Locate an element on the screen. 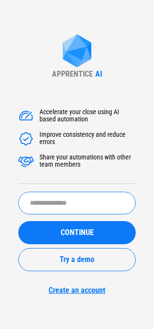 The height and width of the screenshot is (329, 154). div: Share your automations with other team members is located at coordinates (88, 161).